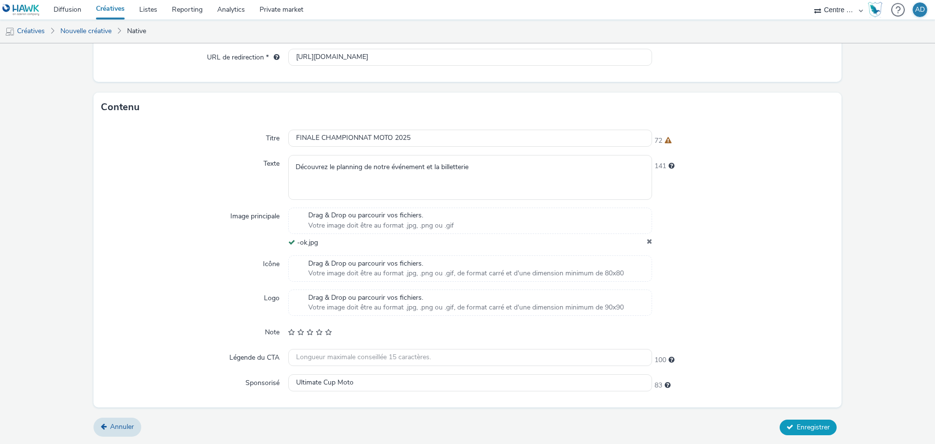 This screenshot has width=935, height=444. I want to click on label: Légende du CTA, so click(254, 356).